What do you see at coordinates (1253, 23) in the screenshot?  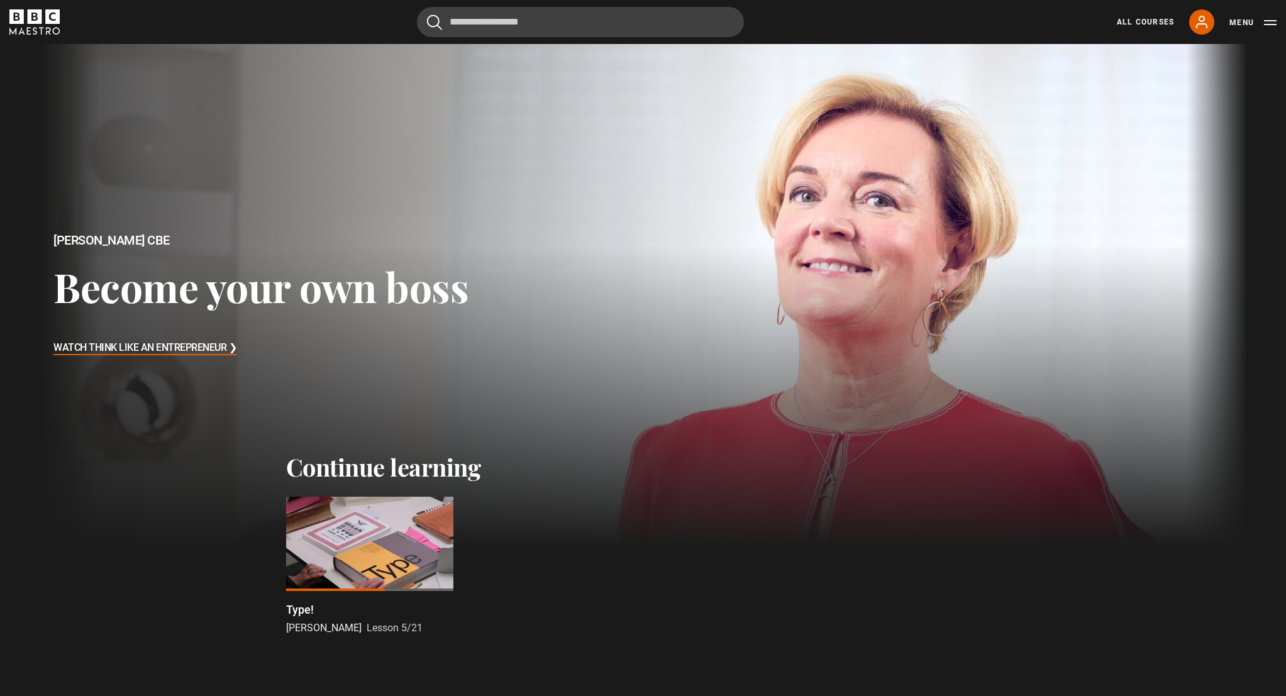 I see `button: Toggle navigation` at bounding box center [1253, 23].